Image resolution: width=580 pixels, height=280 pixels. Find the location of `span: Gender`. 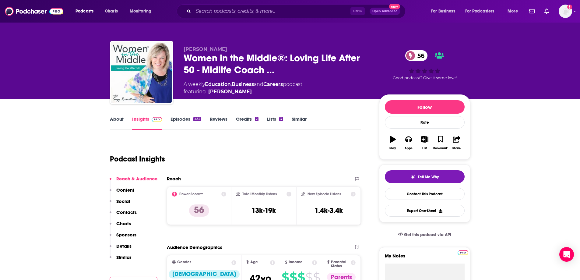

span: Gender is located at coordinates (184, 262).